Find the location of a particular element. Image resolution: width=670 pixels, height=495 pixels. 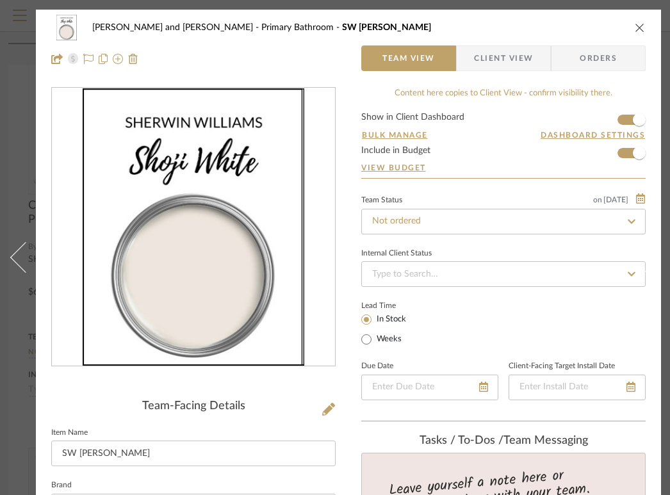

div: team Messaging is located at coordinates (504, 441).